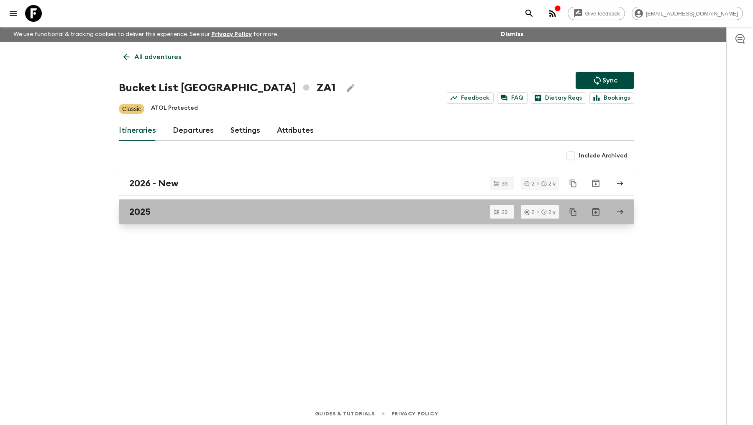  What do you see at coordinates (610, 80) in the screenshot?
I see `p: Sync` at bounding box center [610, 80].